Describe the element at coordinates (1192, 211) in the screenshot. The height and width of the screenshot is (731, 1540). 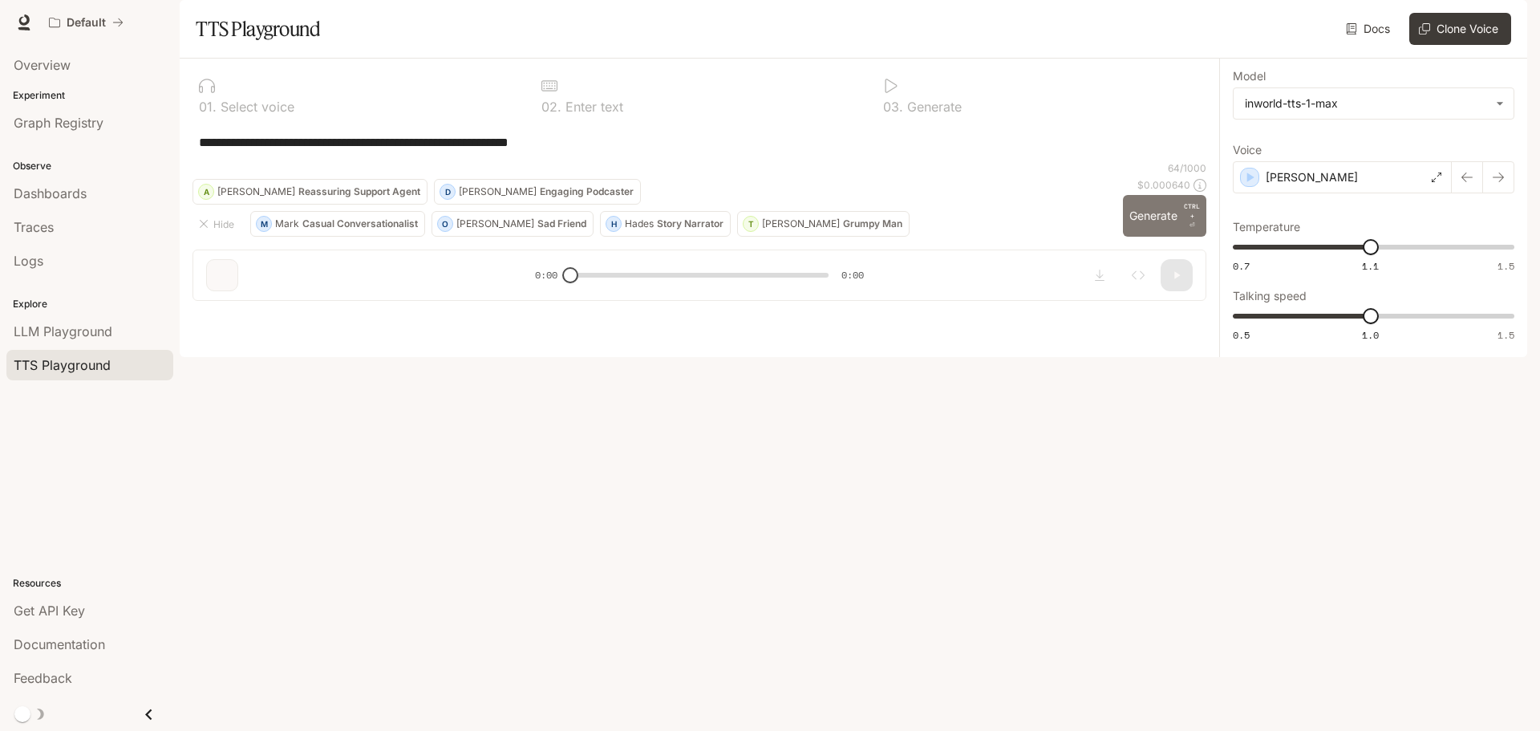
I see `p: CTRL +` at that location.